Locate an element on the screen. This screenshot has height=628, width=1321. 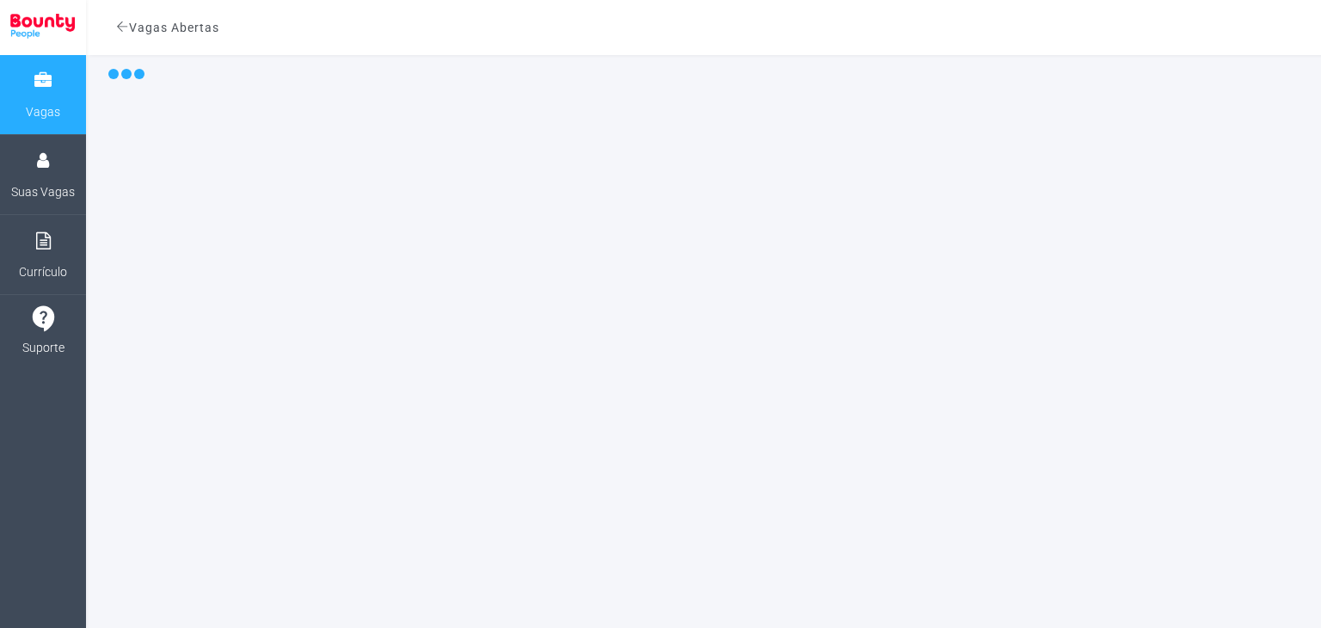
img: icon-support.svg is located at coordinates (43, 318).